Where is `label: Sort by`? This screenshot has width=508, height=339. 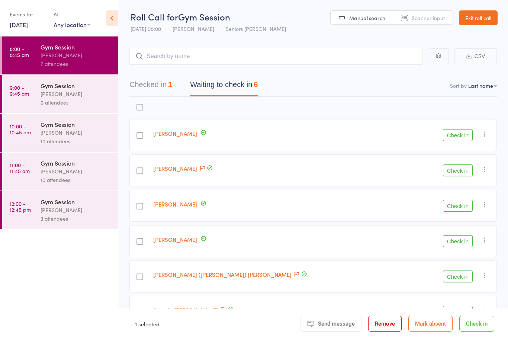 label: Sort by is located at coordinates (459, 86).